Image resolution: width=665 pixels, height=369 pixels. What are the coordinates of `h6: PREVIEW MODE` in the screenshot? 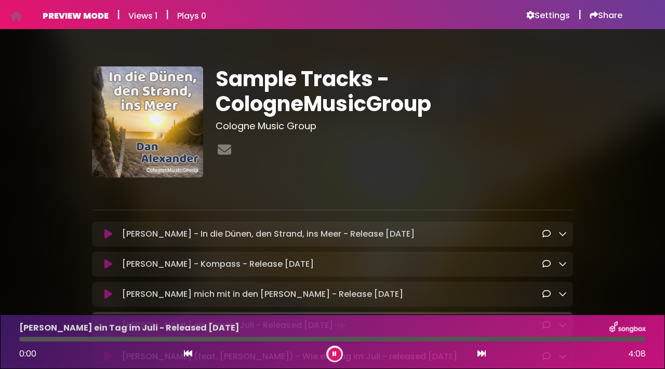 It's located at (75, 16).